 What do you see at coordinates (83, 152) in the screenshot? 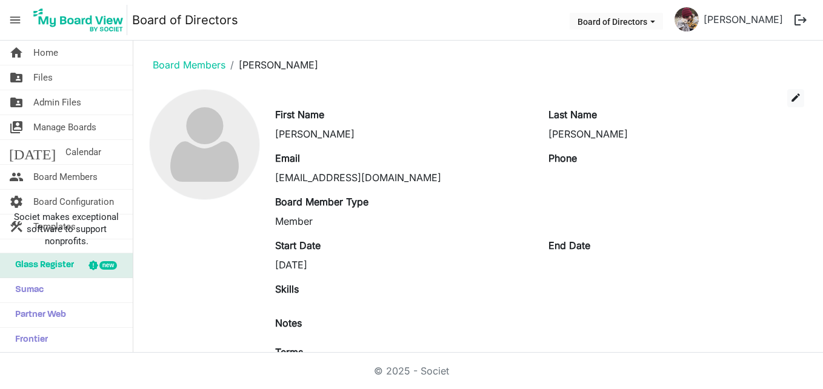
I see `span: Calendar` at bounding box center [83, 152].